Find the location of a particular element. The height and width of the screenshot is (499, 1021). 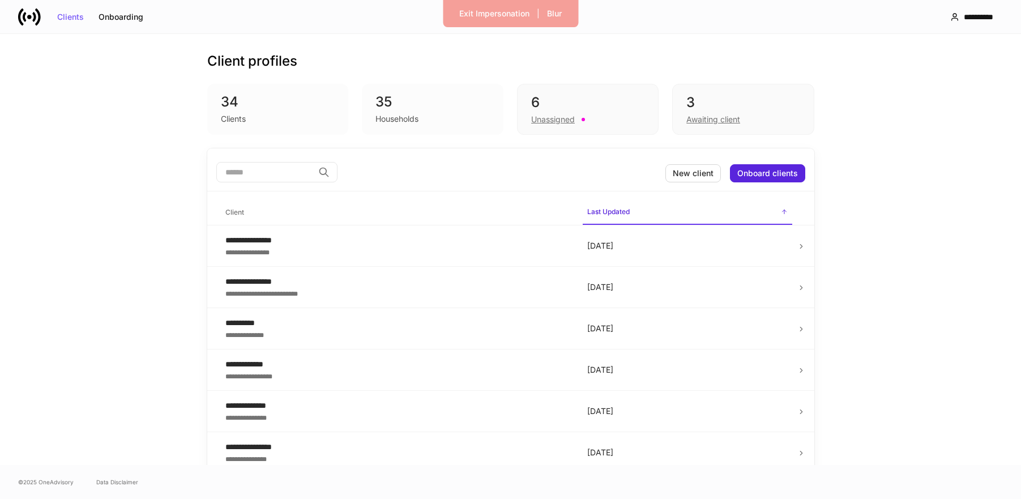

div: 35 is located at coordinates (433, 102).